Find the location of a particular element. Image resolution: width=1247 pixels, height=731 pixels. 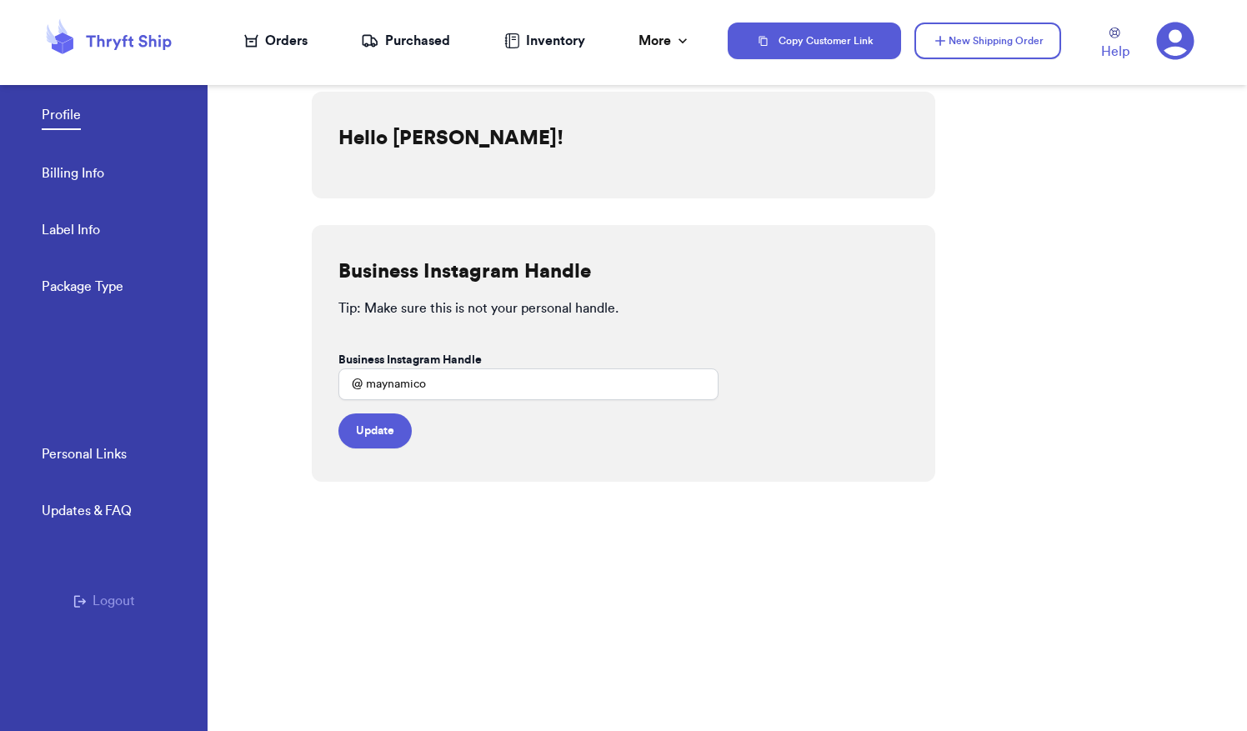

button: Update is located at coordinates (375, 431).